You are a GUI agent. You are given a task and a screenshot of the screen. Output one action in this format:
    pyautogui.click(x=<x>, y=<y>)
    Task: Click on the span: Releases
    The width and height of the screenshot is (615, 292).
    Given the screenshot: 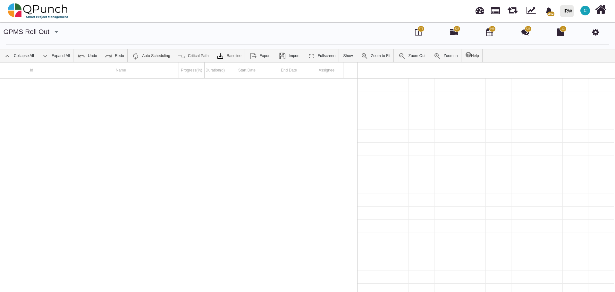 What is the action you would take?
    pyautogui.click(x=512, y=8)
    